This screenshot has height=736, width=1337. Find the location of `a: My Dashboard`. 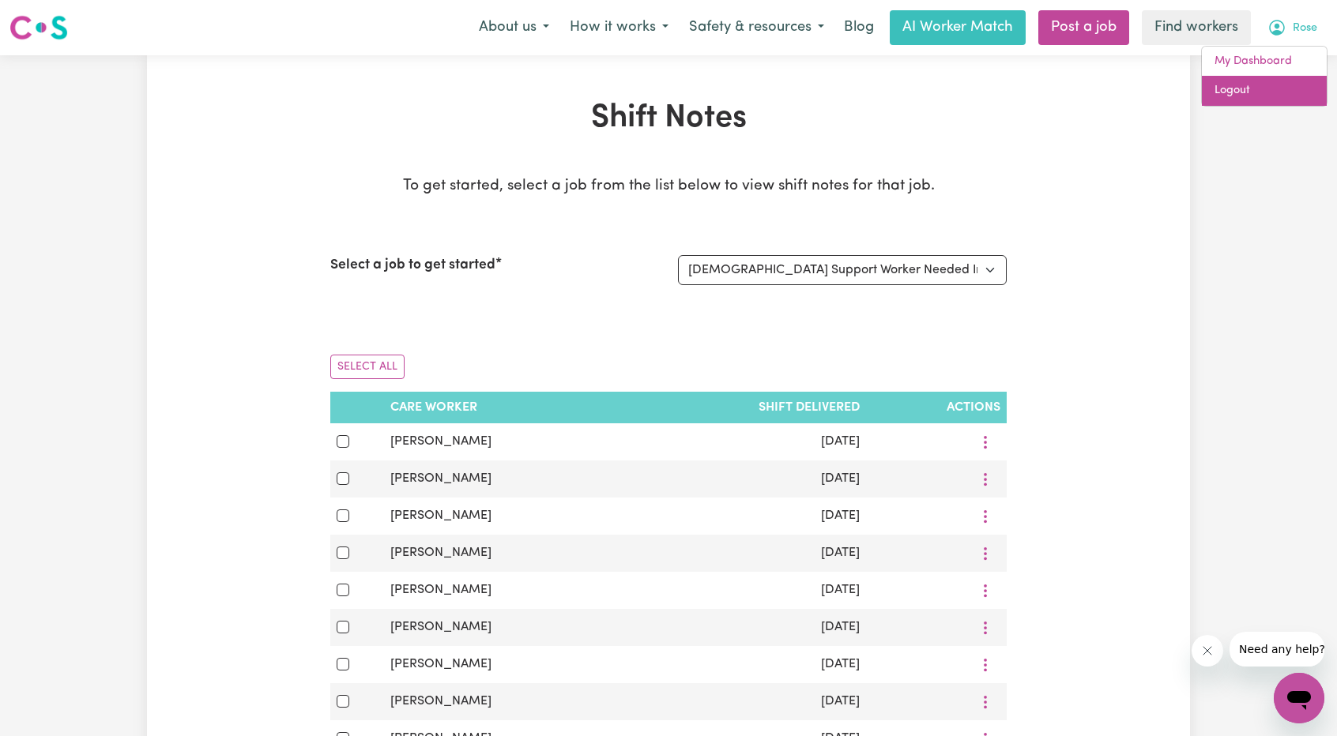

a: My Dashboard is located at coordinates (1264, 62).